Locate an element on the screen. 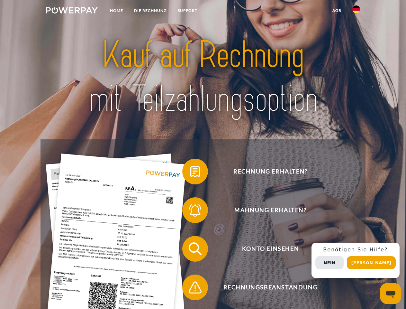 The height and width of the screenshot is (309, 406). a: DIE RECHNUNG is located at coordinates (150, 11).